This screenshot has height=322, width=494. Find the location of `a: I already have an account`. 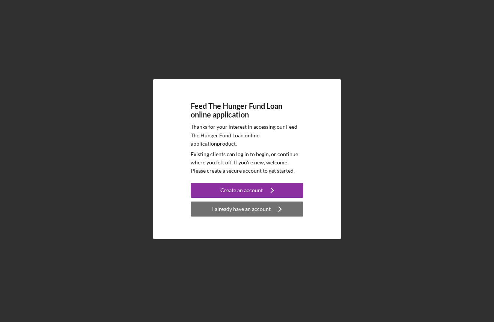

a: I already have an account is located at coordinates (247, 209).